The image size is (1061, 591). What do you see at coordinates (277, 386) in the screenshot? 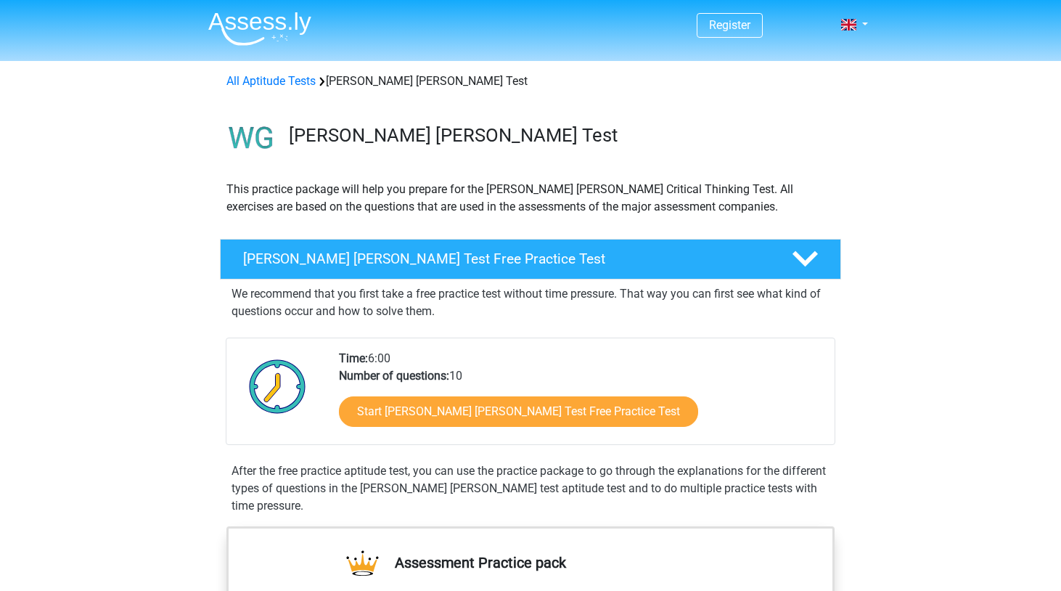
I see `img: Clock` at bounding box center [277, 386].